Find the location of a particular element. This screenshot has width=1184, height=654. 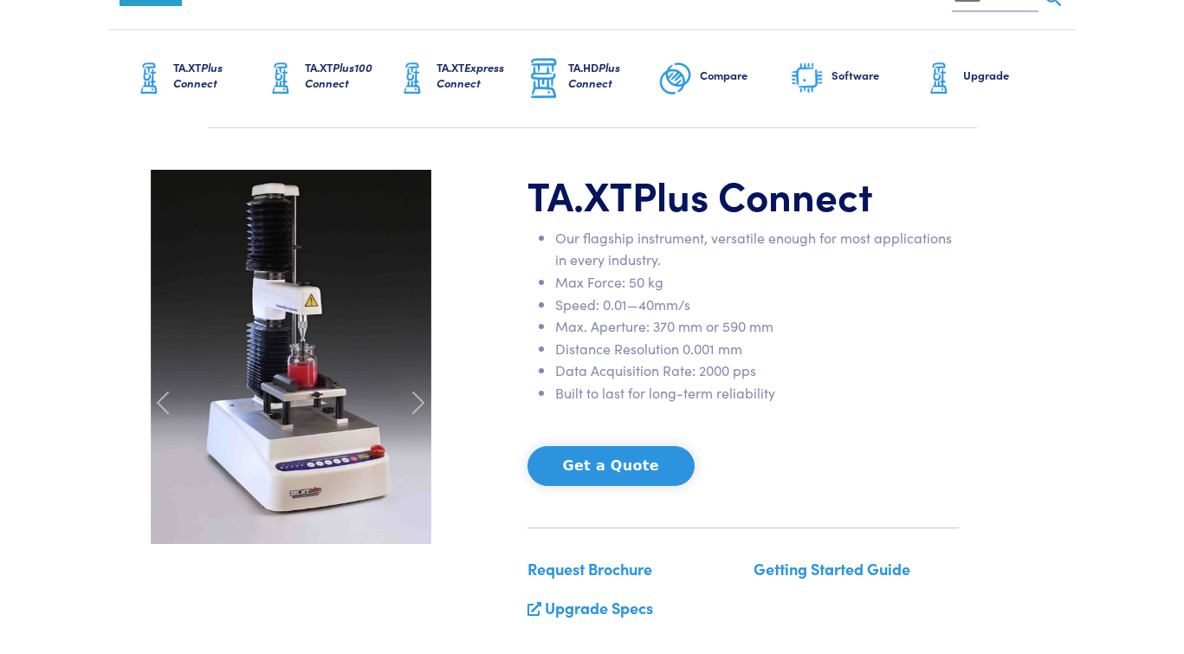

a: Request Brochure is located at coordinates (590, 568).